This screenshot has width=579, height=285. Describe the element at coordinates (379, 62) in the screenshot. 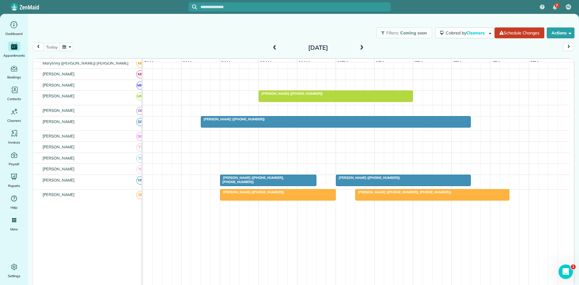

I see `span: 1pm` at that location.